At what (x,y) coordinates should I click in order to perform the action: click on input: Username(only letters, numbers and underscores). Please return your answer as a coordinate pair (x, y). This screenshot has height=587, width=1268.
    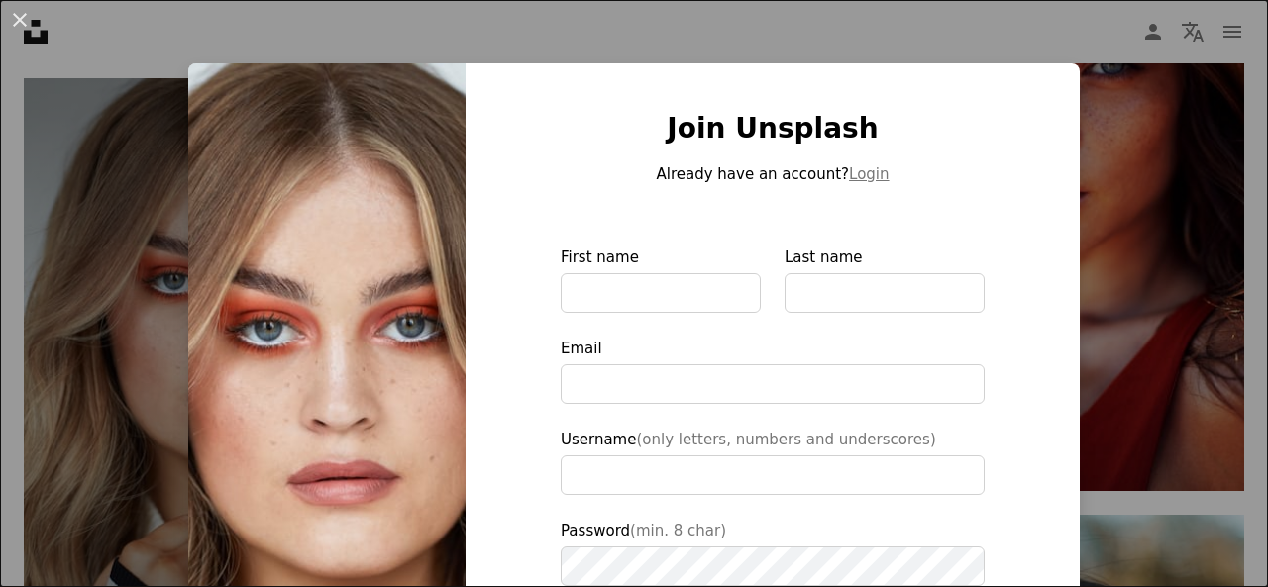
    Looking at the image, I should click on (773, 476).